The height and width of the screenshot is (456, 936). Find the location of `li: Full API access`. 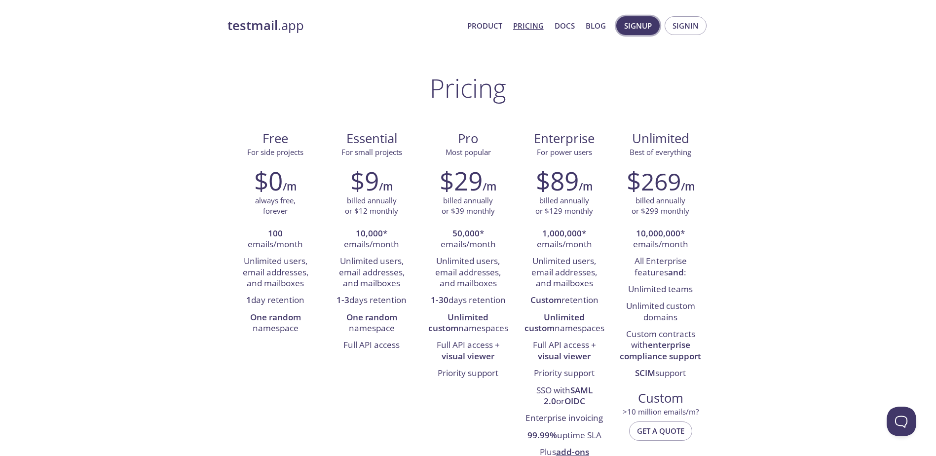

li: Full API access is located at coordinates (372, 345).